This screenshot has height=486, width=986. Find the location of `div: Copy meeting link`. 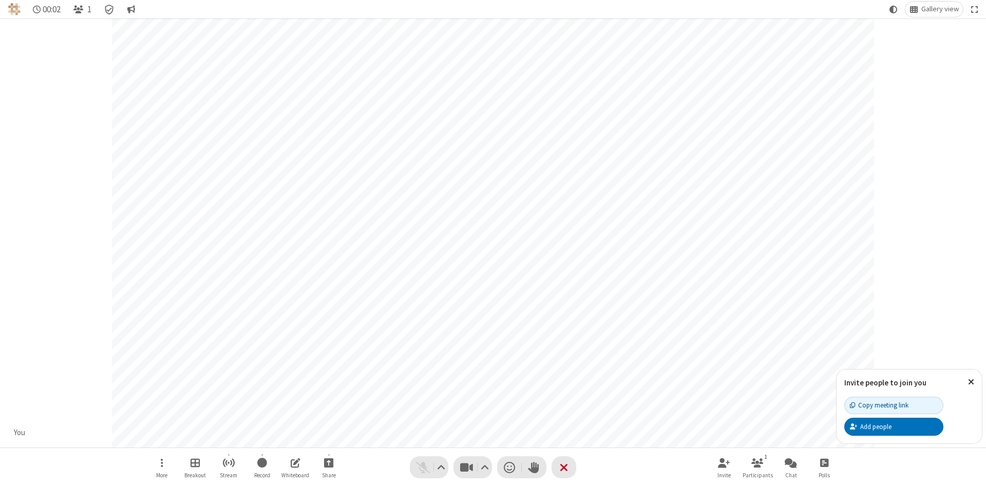

div: Copy meeting link is located at coordinates (879, 405).